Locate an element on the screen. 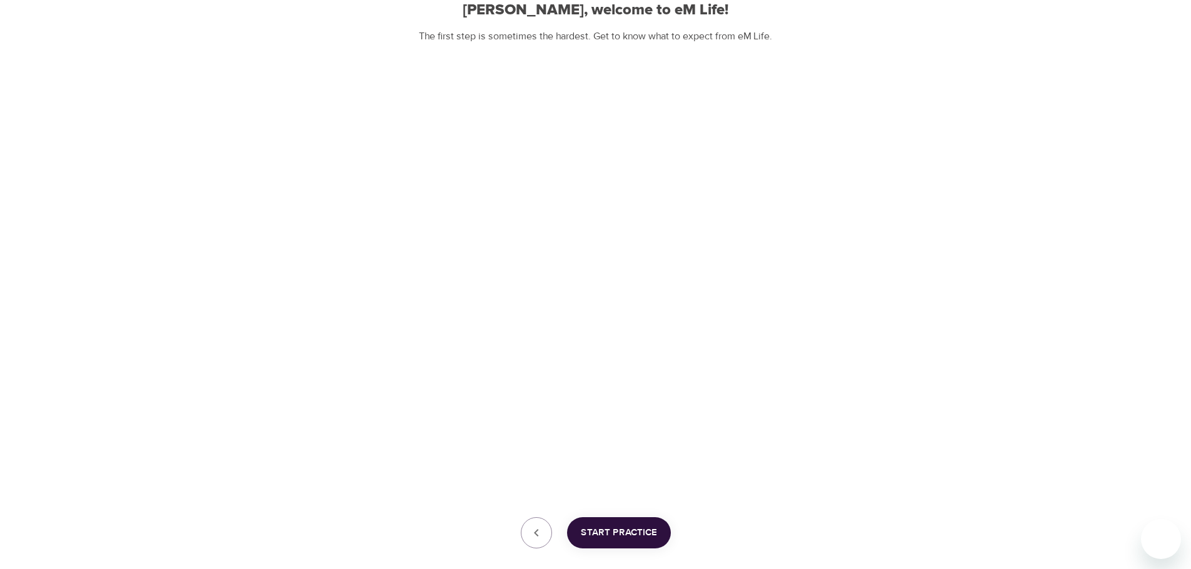  p: The first step is sometimes the hardest. Get to know what to expect from eM Life. is located at coordinates (596, 36).